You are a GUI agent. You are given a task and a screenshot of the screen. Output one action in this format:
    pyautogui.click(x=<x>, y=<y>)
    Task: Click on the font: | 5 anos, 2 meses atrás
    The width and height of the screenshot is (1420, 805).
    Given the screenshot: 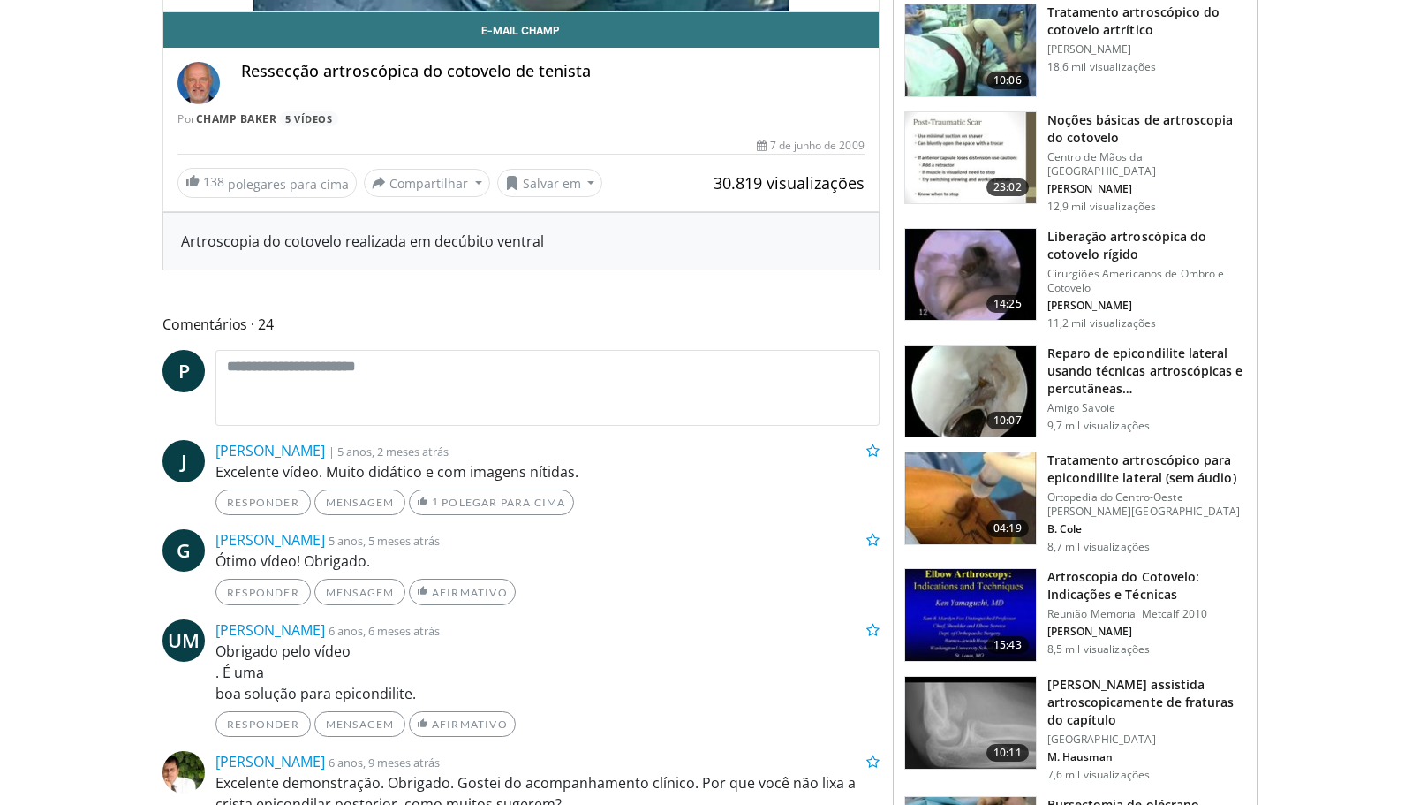 What is the action you would take?
    pyautogui.click(x=389, y=451)
    